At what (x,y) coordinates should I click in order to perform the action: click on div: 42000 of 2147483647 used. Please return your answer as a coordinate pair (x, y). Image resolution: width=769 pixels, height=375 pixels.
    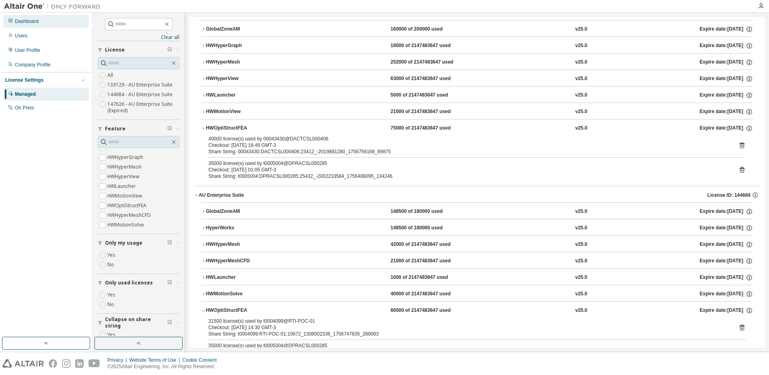
    Looking at the image, I should click on (427, 245).